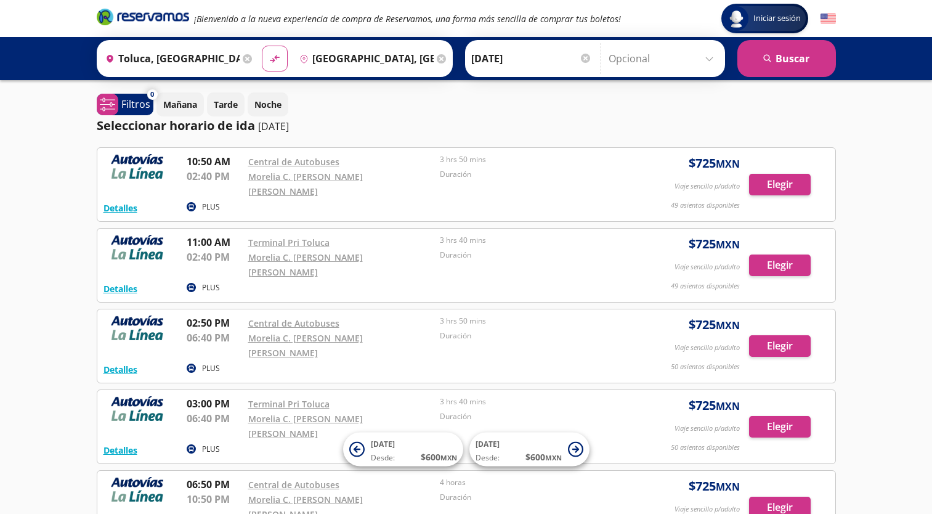  I want to click on i: Brand Logo, so click(143, 17).